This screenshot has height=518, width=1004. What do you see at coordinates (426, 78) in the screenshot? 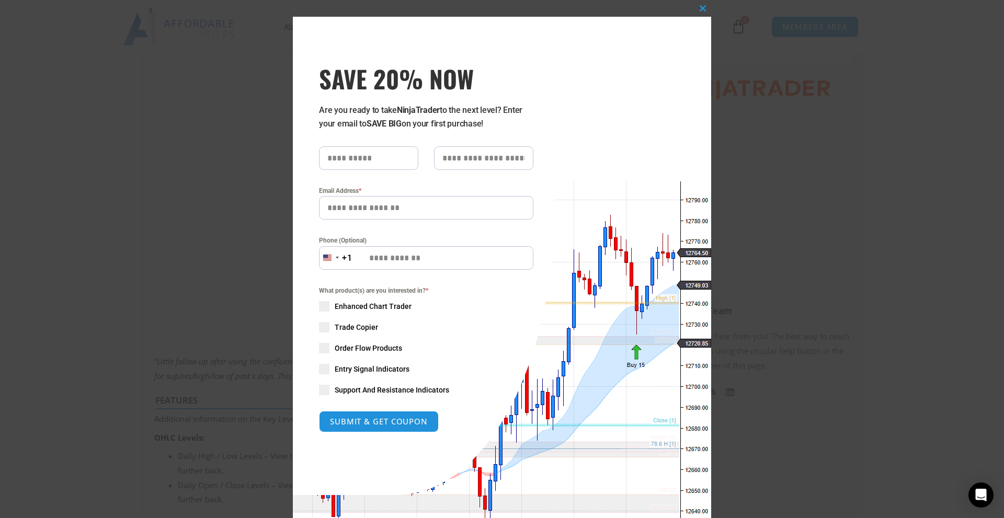
I see `span: SAVE 20% NOW` at bounding box center [426, 78].